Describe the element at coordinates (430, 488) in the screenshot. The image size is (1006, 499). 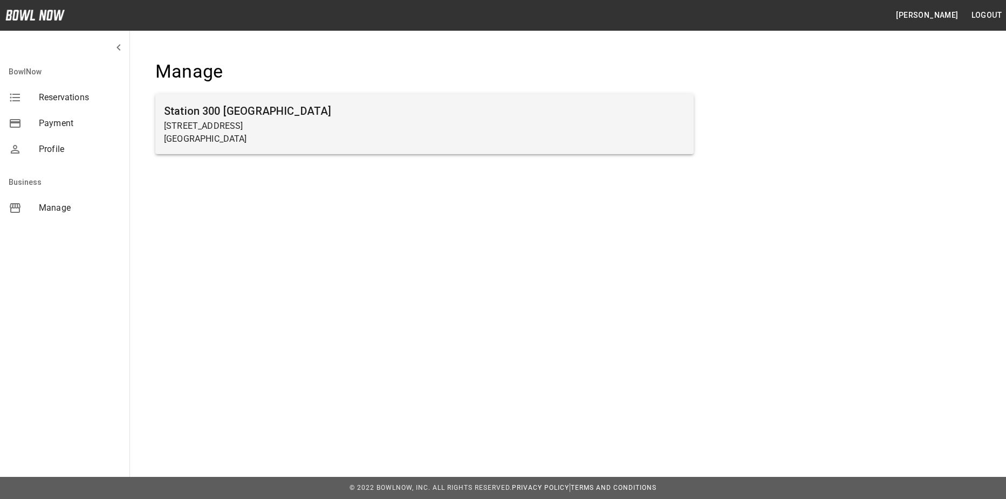
I see `span: © 2022 BowlNow, Inc. All Rights Reserved.` at that location.